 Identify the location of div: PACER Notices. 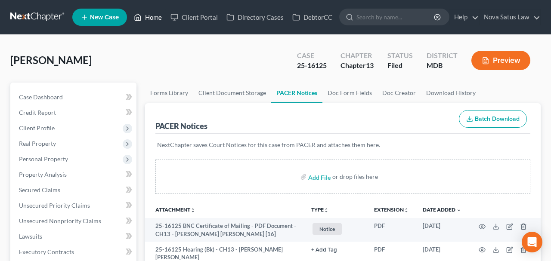
(181, 126).